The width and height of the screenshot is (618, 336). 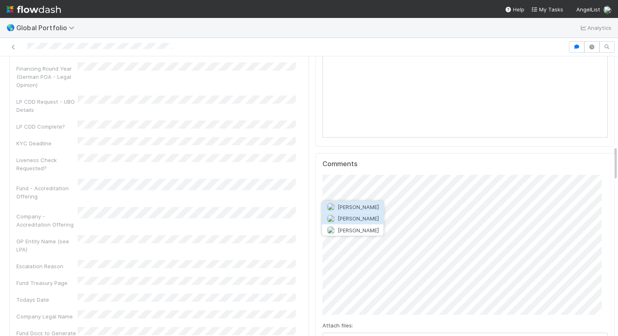 I want to click on h5: Comments, so click(x=465, y=164).